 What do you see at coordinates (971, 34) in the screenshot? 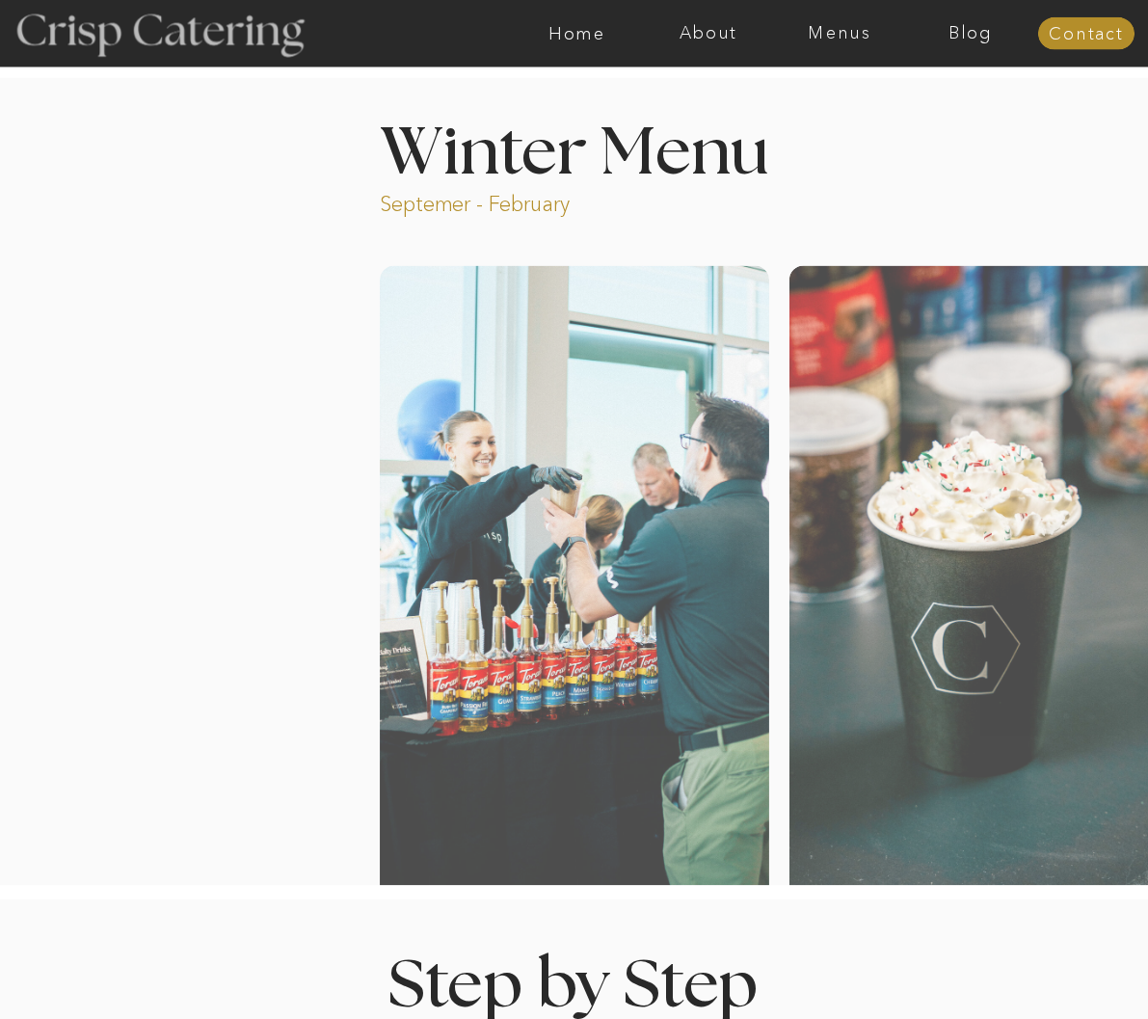
I see `nav: Blog` at bounding box center [971, 34].